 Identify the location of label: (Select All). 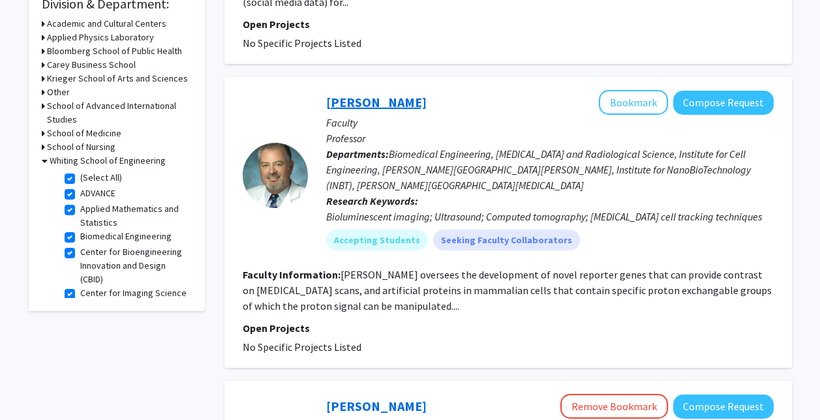
(101, 177).